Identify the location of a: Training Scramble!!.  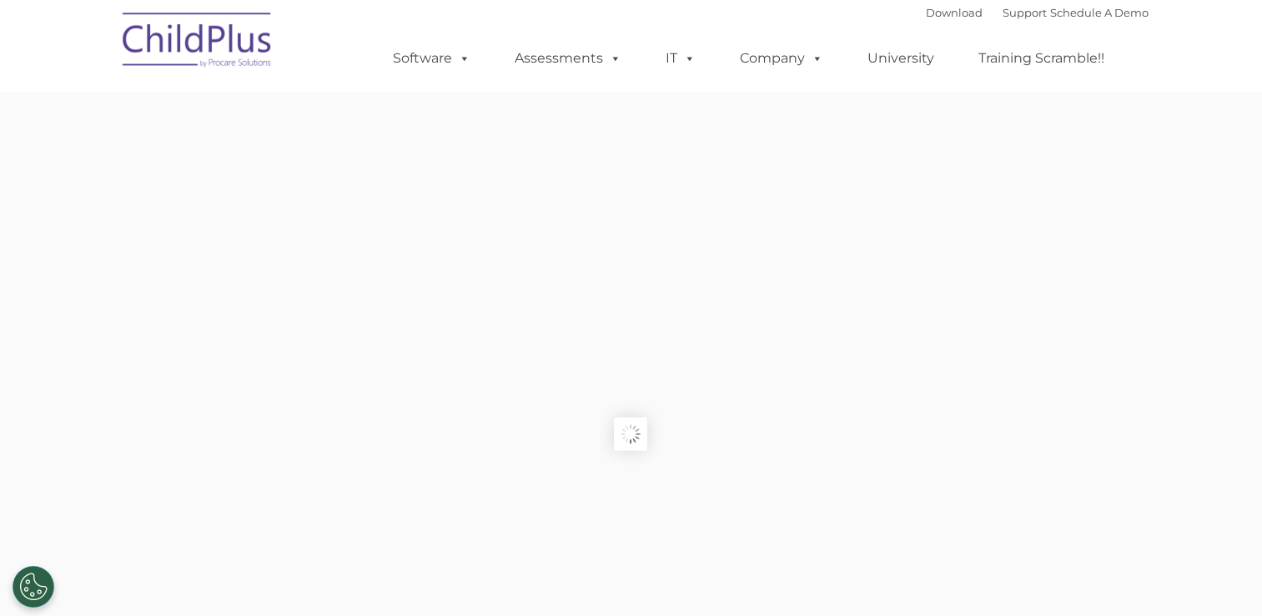
(1041, 58).